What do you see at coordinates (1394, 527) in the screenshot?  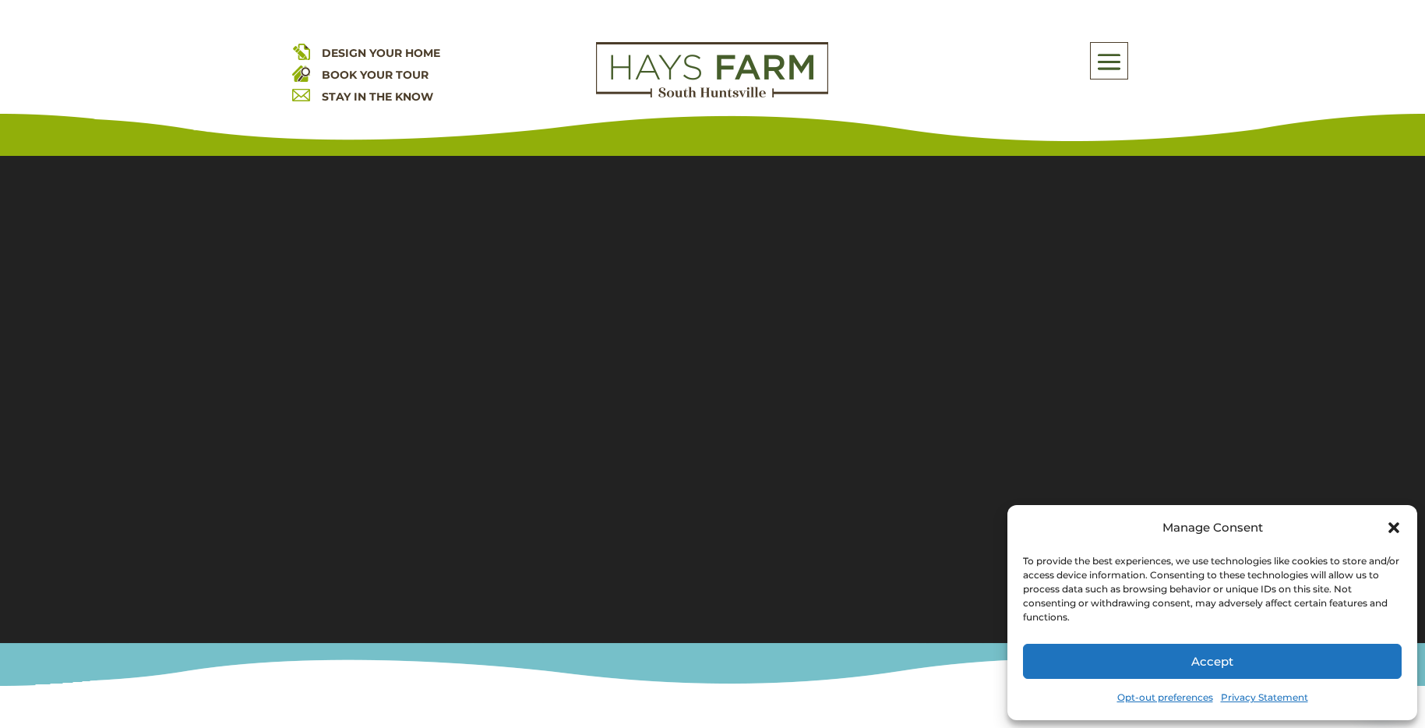 I see `div: Close dialog` at bounding box center [1394, 527].